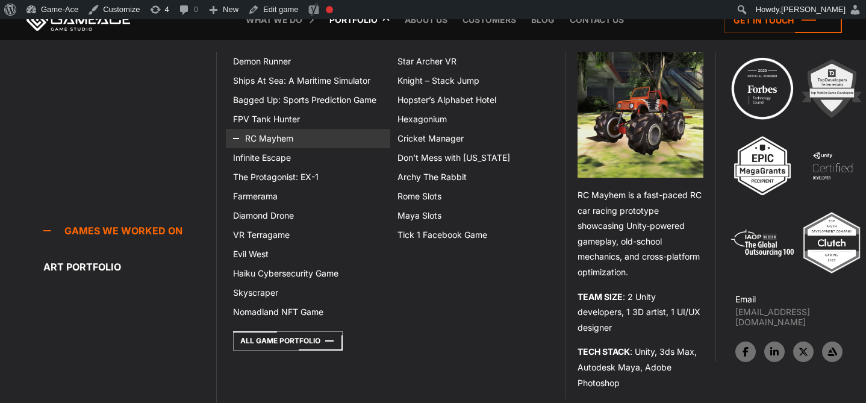  Describe the element at coordinates (308, 81) in the screenshot. I see `a: Ships At Sea: A Maritime Simulator` at that location.